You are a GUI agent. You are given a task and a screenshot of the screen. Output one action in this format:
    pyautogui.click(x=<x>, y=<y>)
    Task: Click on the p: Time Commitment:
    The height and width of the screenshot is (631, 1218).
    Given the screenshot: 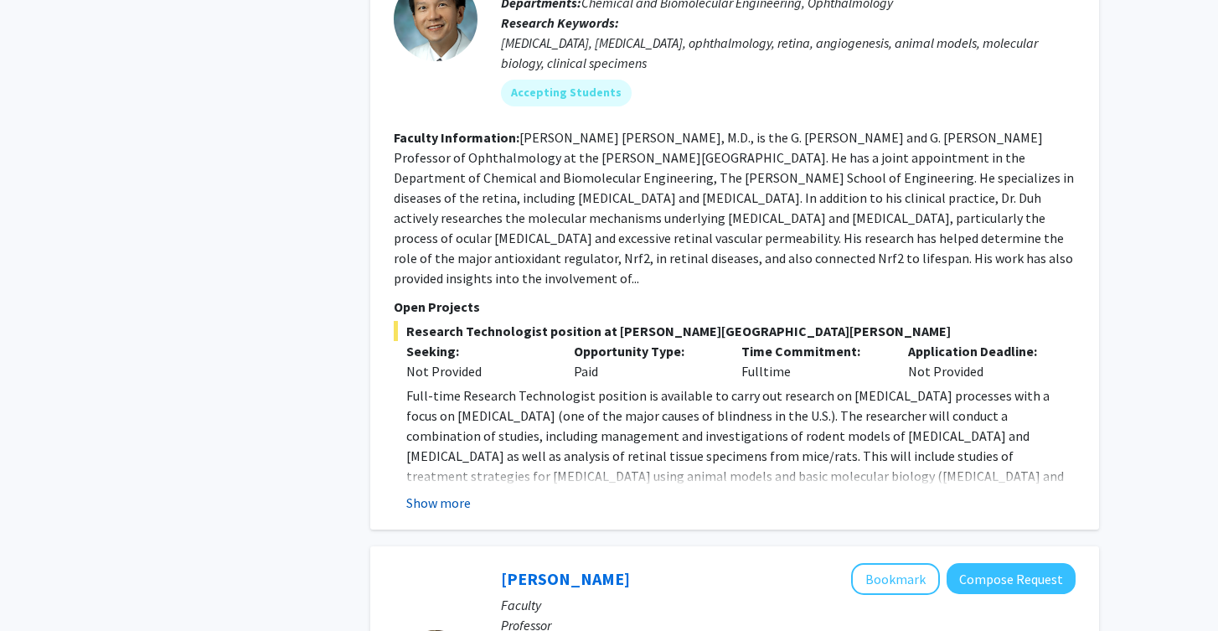 What is the action you would take?
    pyautogui.click(x=812, y=351)
    